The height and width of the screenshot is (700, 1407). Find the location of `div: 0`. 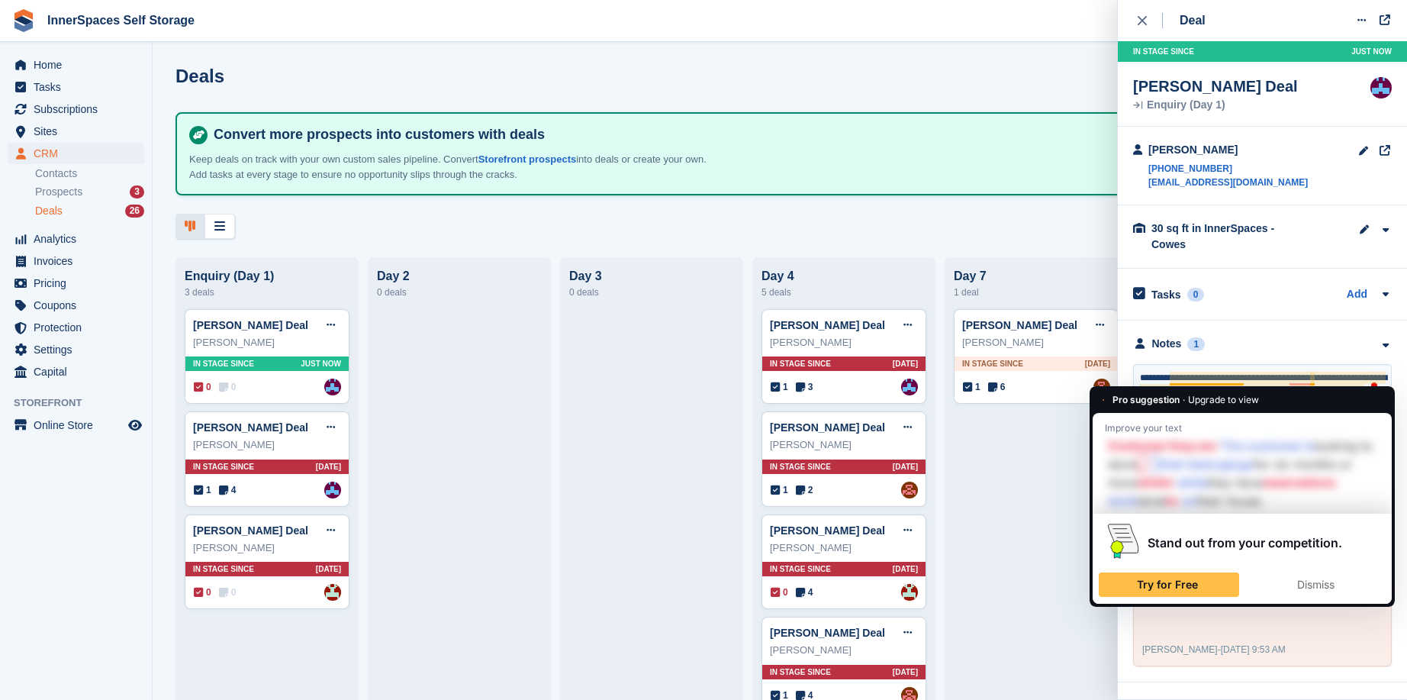

div: 0 is located at coordinates (1196, 295).